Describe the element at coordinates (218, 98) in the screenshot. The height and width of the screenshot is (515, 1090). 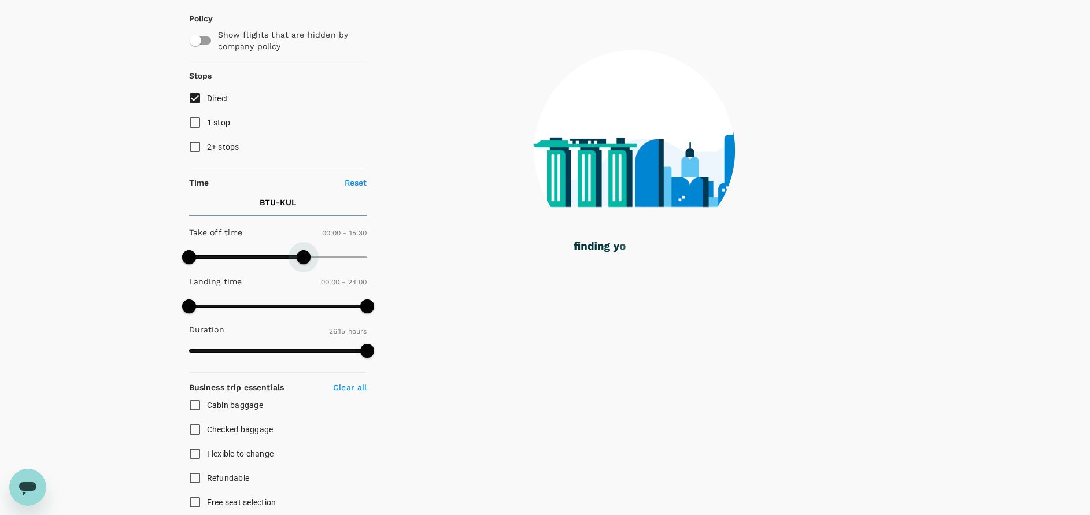
I see `span: Direct` at that location.